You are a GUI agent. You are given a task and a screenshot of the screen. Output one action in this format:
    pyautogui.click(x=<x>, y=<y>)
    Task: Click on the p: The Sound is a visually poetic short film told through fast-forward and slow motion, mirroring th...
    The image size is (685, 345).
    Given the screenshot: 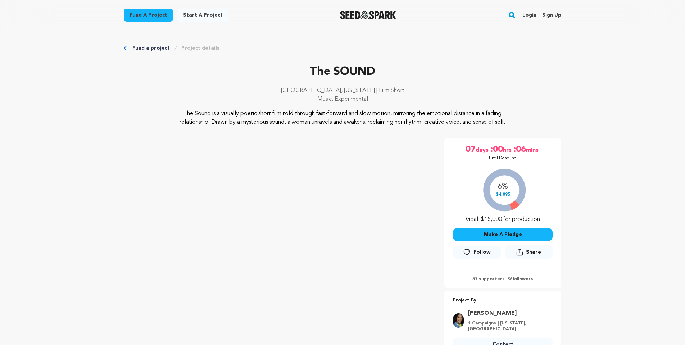 What is the action you would take?
    pyautogui.click(x=343, y=118)
    